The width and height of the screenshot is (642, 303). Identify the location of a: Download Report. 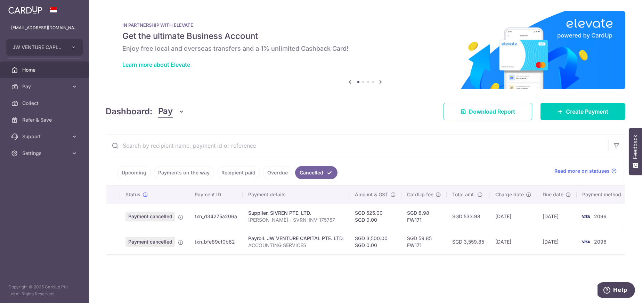
(487, 112).